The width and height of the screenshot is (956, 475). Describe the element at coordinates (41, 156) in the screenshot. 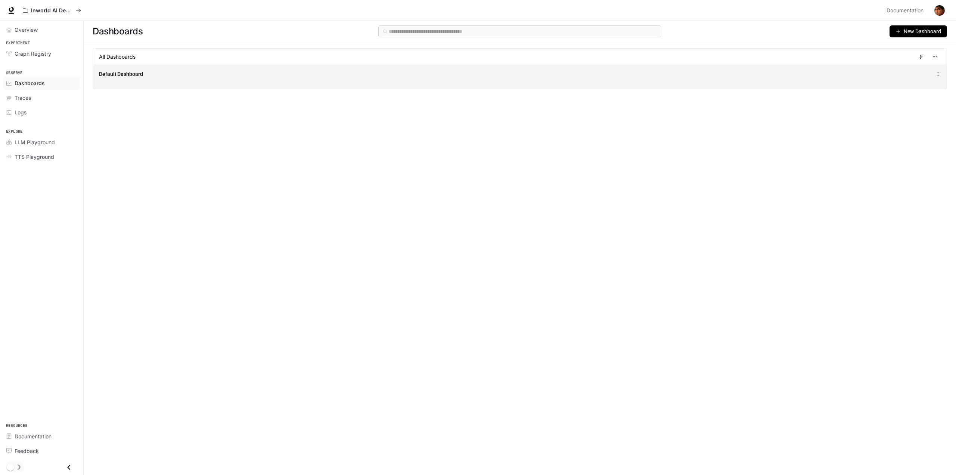

I see `a: TTS Playground` at that location.